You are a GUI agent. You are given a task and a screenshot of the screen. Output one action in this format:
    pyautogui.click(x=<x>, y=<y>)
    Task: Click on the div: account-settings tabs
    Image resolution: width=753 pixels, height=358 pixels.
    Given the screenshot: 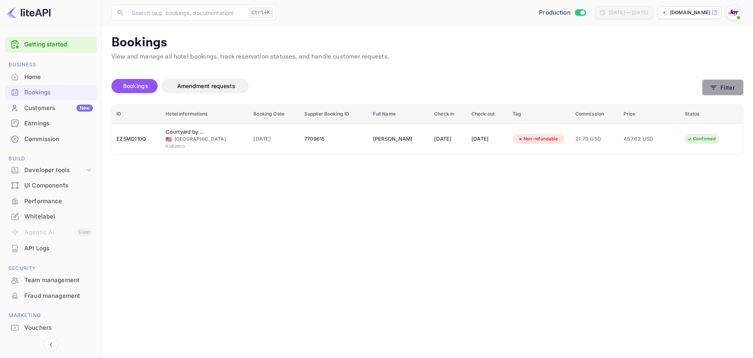 What is the action you would take?
    pyautogui.click(x=407, y=86)
    